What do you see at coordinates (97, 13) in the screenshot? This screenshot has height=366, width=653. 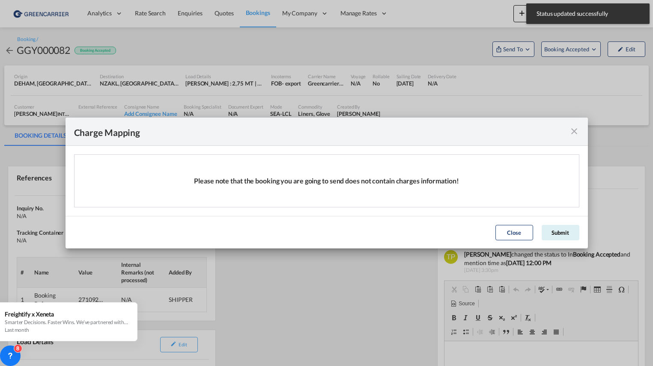 I see `body: Editor, editor2` at bounding box center [97, 13].